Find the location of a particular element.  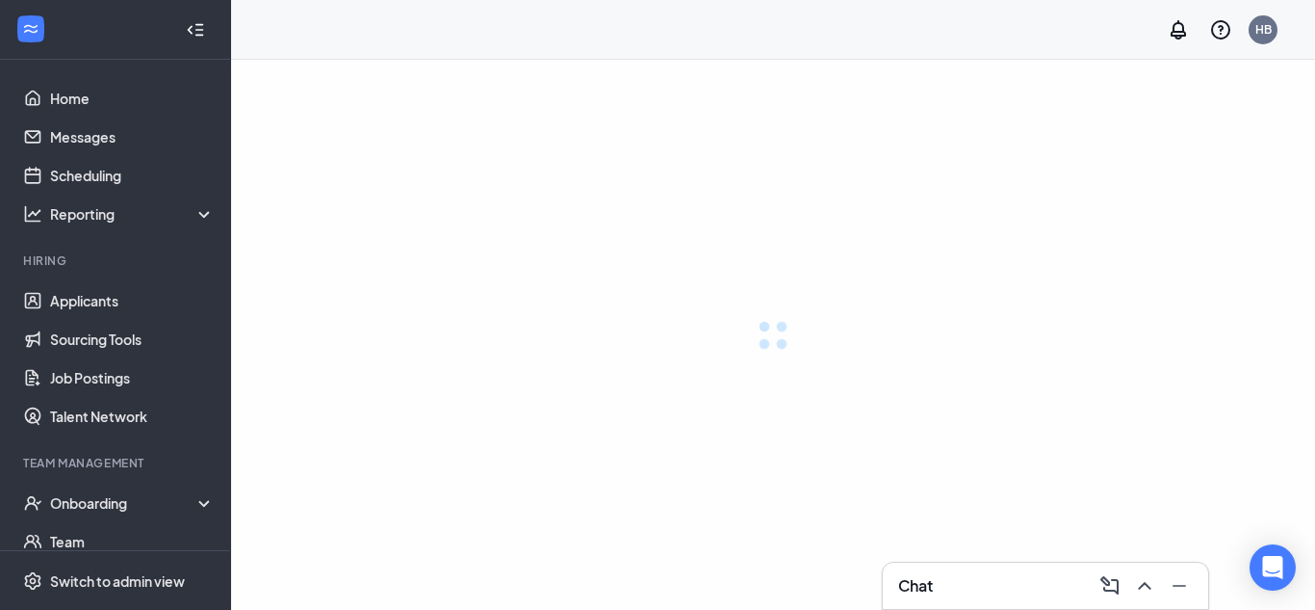

div: Team Management is located at coordinates (117, 462).